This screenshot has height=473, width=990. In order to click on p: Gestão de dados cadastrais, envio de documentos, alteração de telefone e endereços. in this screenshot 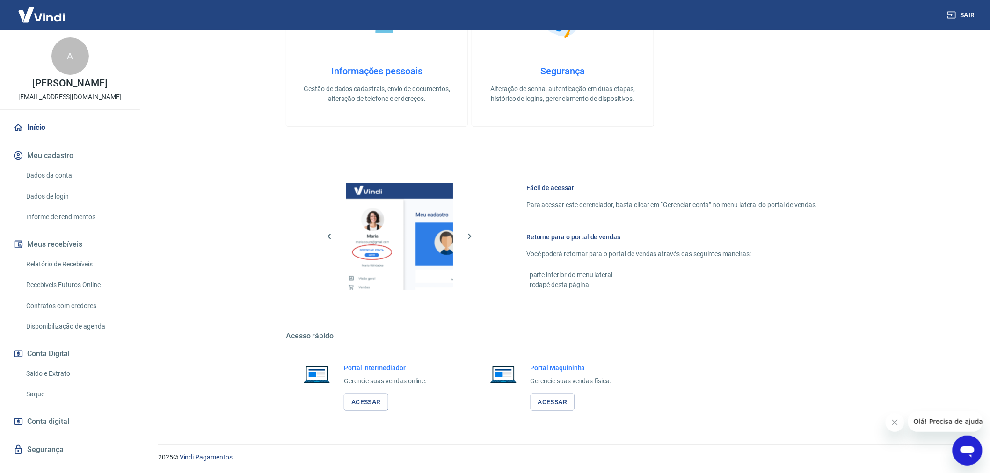, I will do `click(376, 94)`.